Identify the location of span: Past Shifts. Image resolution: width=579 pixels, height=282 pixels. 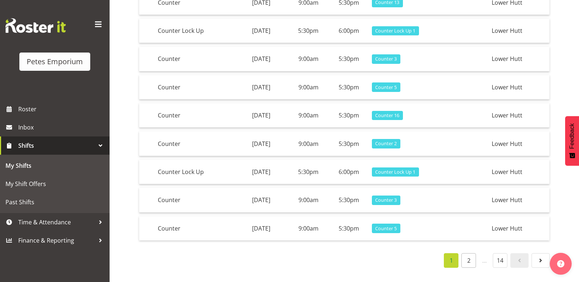
(55, 202).